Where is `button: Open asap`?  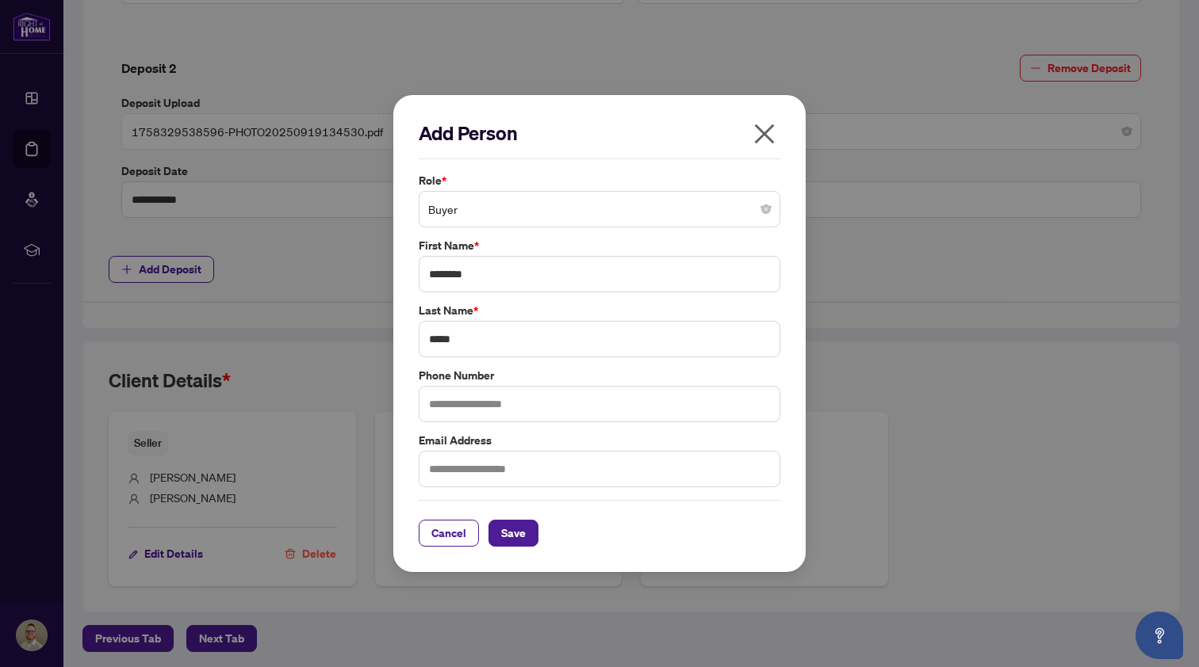
button: Open asap is located at coordinates (1159, 636).